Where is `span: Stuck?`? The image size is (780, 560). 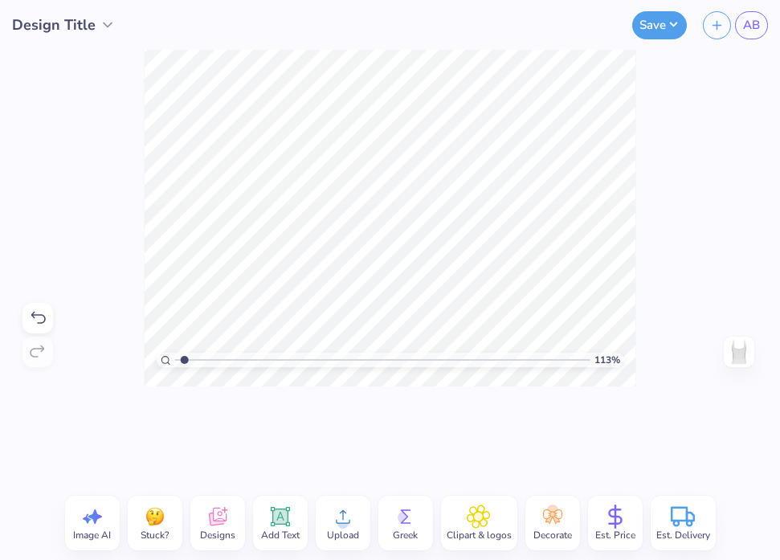
span: Stuck? is located at coordinates (154, 535).